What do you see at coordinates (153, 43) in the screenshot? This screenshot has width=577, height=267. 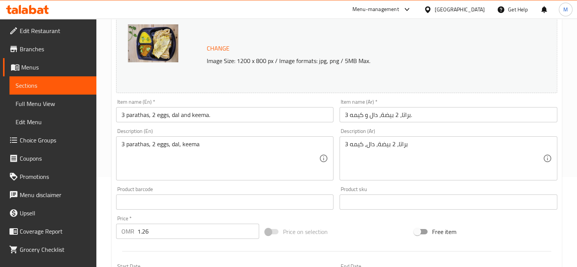 I see `img: mmw_638900799129829963` at bounding box center [153, 43].